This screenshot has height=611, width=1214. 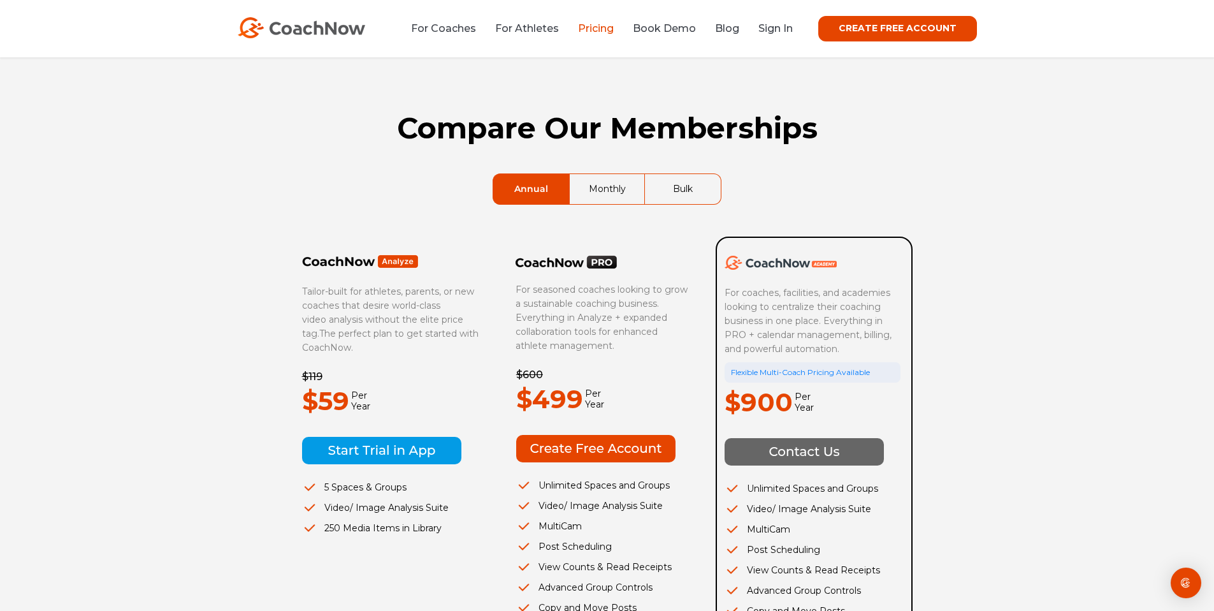 What do you see at coordinates (664, 28) in the screenshot?
I see `a: Book Demo` at bounding box center [664, 28].